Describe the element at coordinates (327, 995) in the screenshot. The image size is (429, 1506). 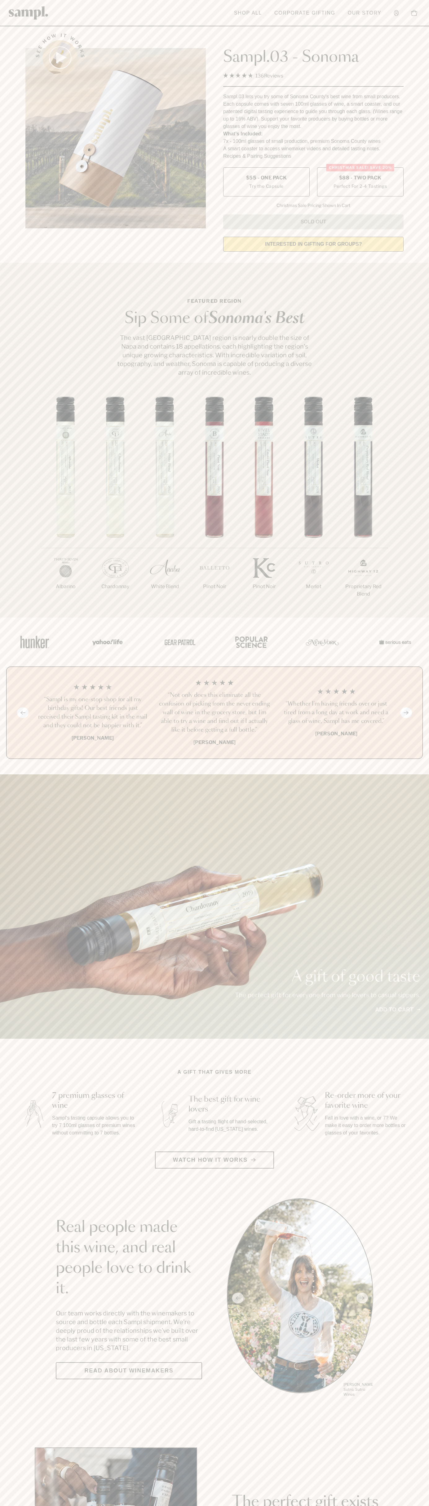
I see `p: The perfect gift for everyone from wine lovers to casual sippers.` at that location.